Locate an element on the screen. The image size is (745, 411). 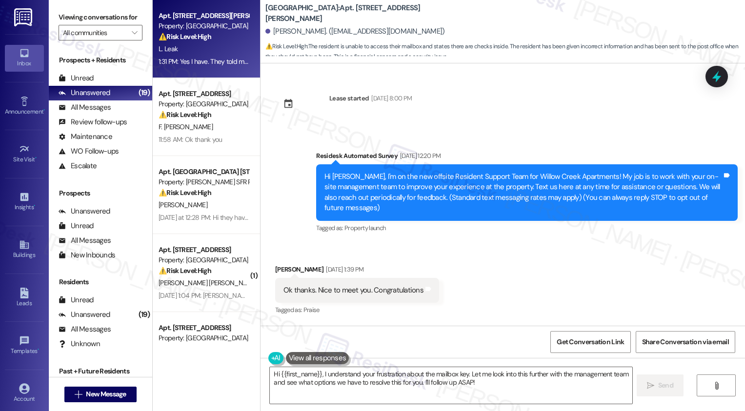
span: New Message is located at coordinates (106, 394).